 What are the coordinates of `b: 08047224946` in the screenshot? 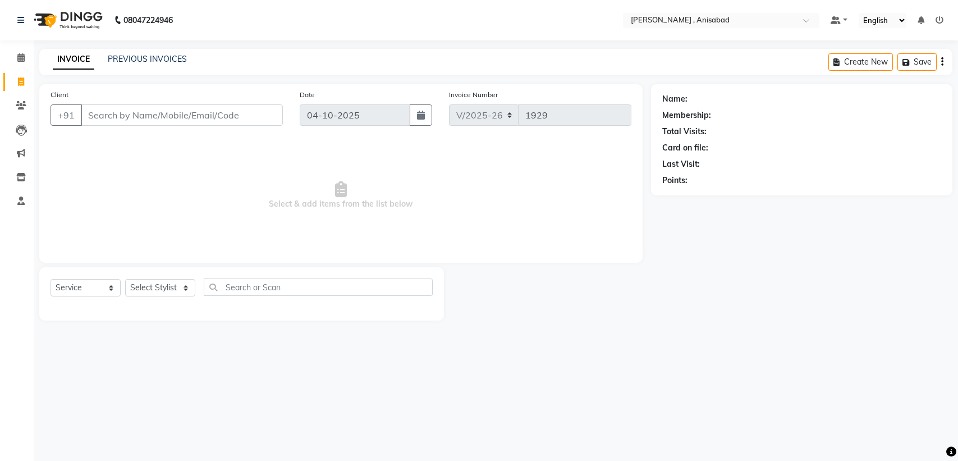 It's located at (148, 20).